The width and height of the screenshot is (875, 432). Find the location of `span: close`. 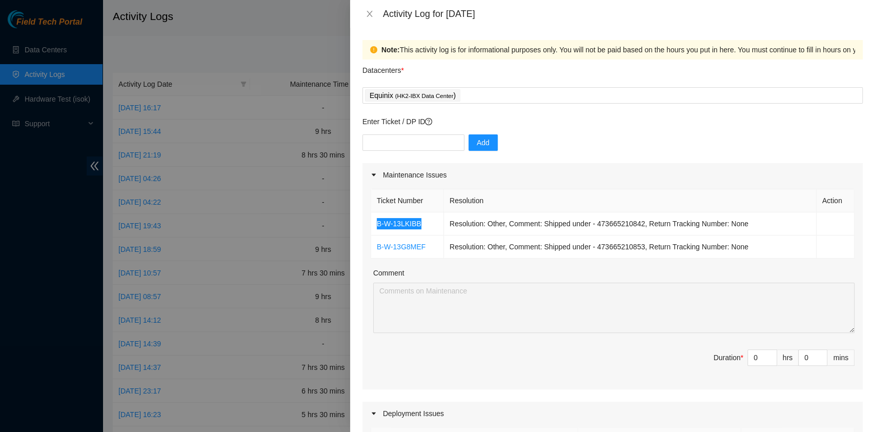

span: close is located at coordinates (370, 14).